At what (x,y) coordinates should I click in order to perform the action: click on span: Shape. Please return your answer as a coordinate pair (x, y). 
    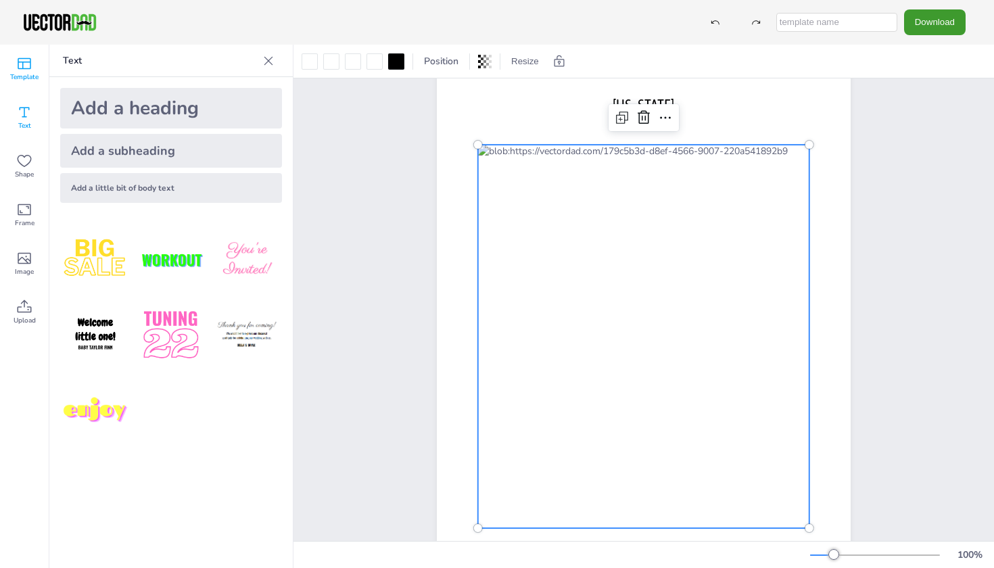
    Looking at the image, I should click on (24, 174).